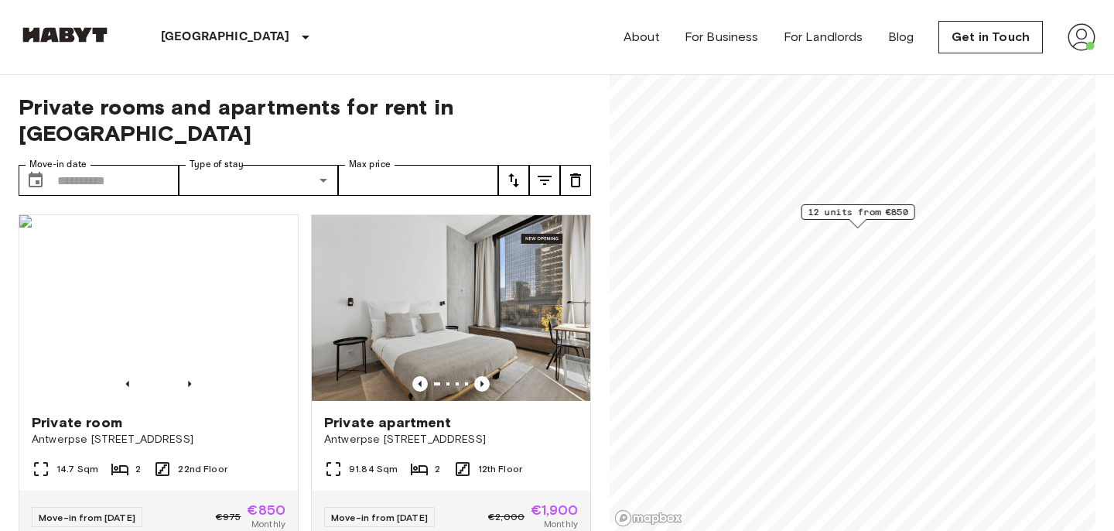  Describe the element at coordinates (266, 510) in the screenshot. I see `span: €850` at that location.